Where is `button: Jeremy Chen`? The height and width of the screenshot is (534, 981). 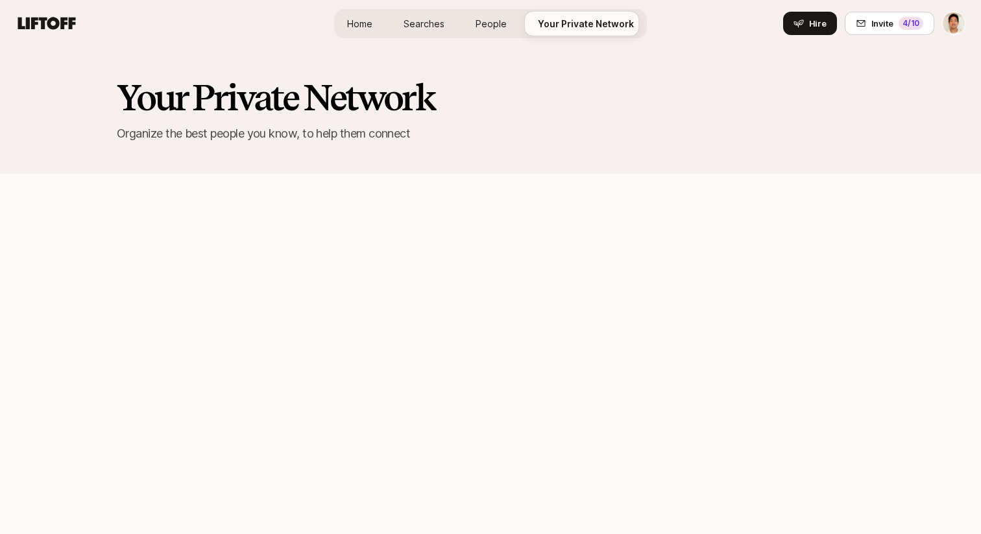 button: Jeremy Chen is located at coordinates (954, 23).